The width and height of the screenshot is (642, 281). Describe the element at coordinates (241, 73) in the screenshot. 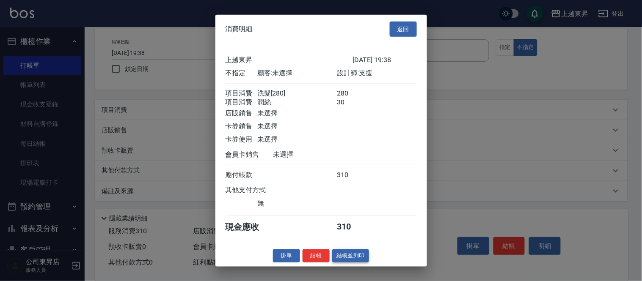

I see `div: 不指定` at that location.